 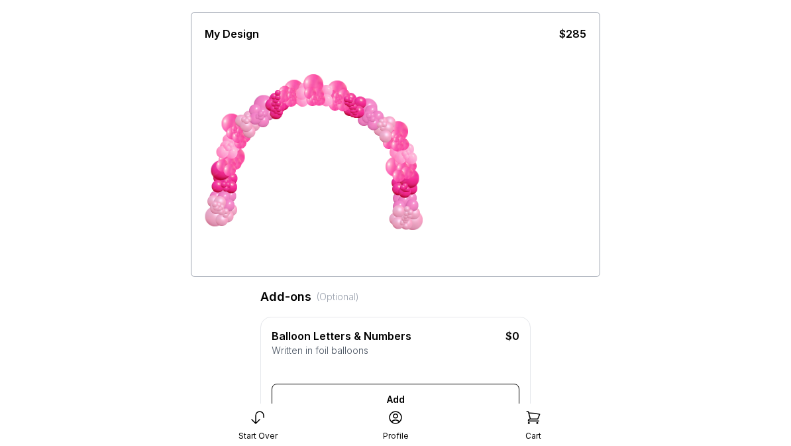 What do you see at coordinates (572, 34) in the screenshot?
I see `div: $285` at bounding box center [572, 34].